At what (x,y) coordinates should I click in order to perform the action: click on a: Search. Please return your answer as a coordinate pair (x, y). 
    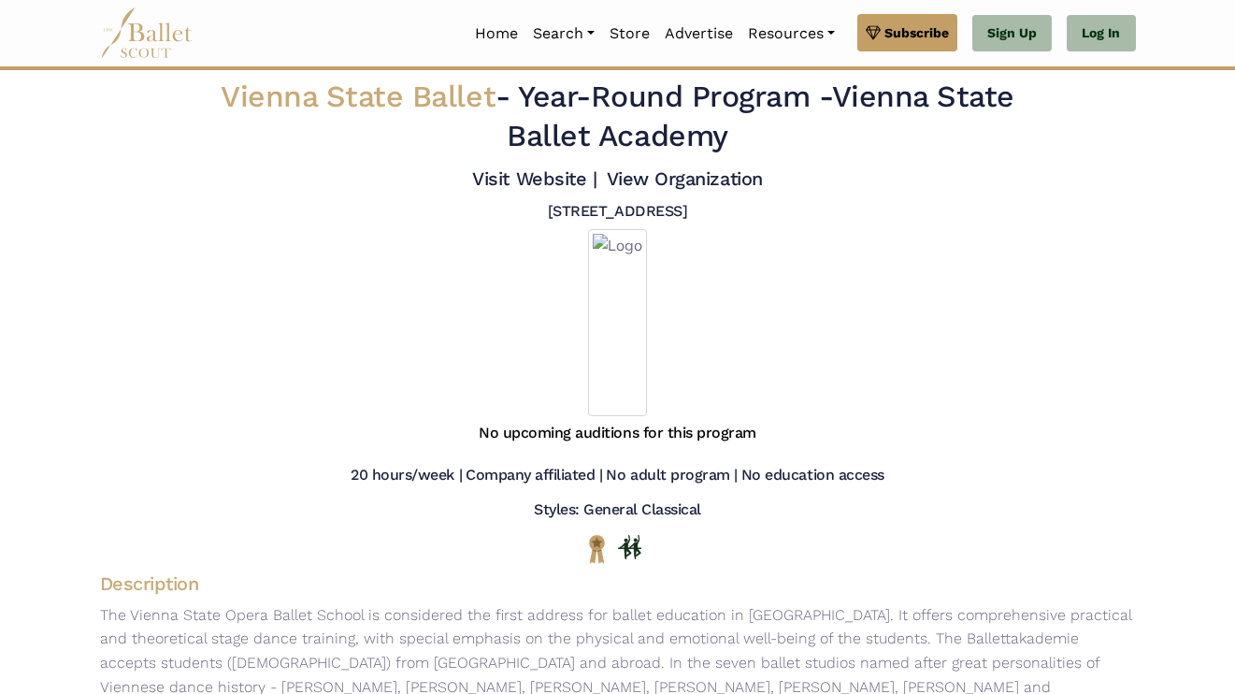
    Looking at the image, I should click on (564, 34).